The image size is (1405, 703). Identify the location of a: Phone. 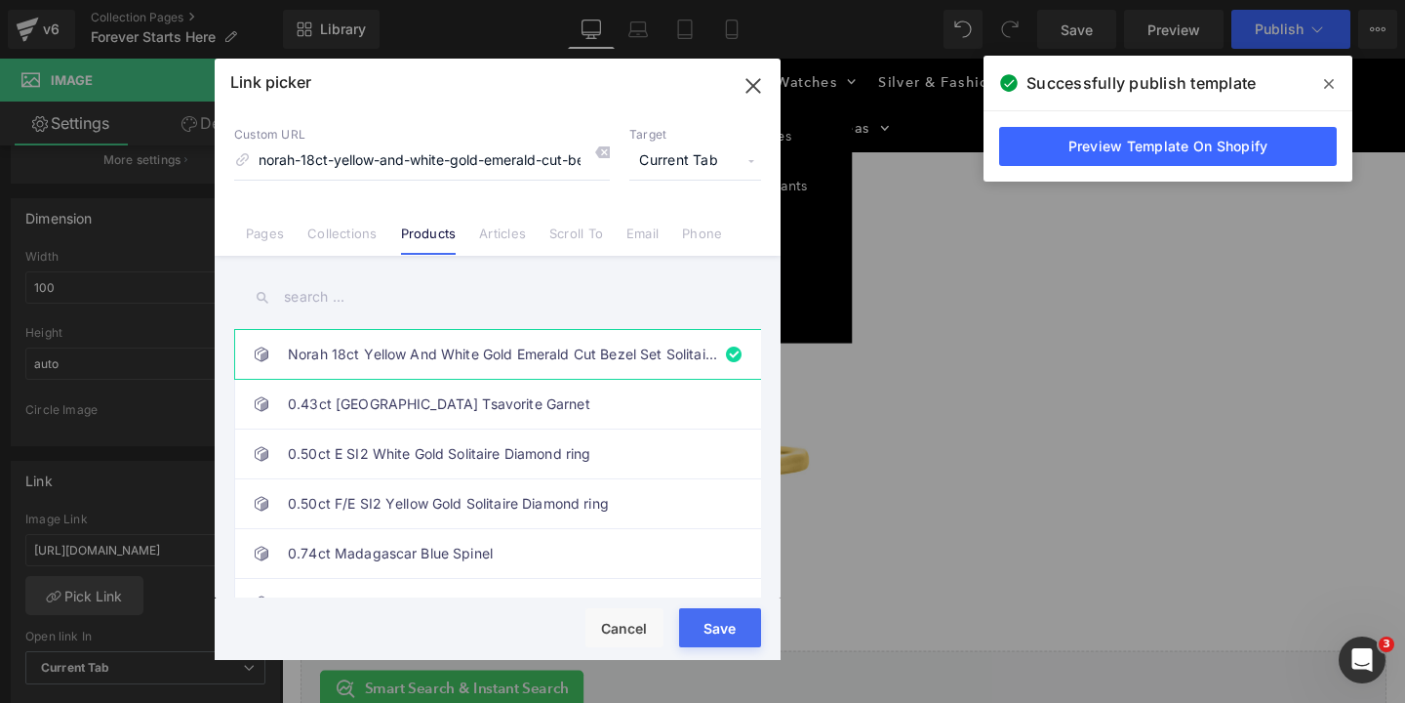
(702, 240).